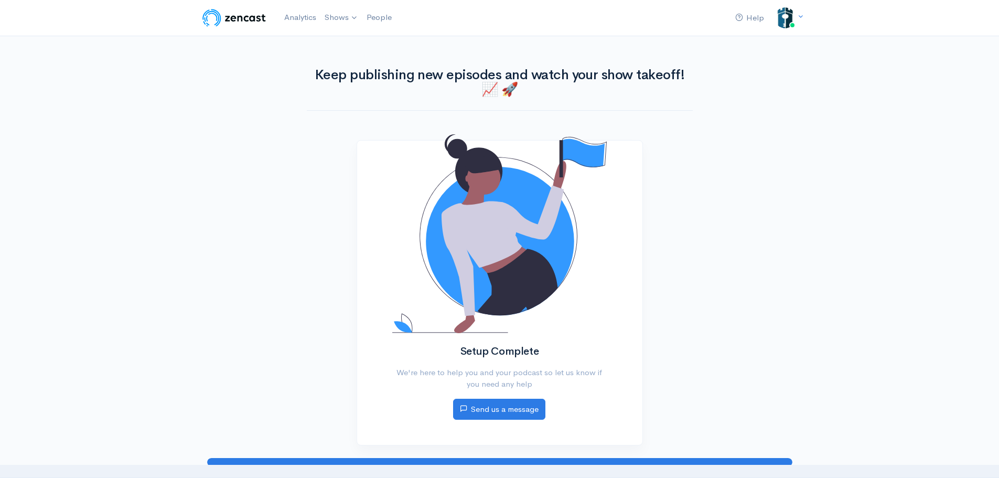  I want to click on h1: Keep publishing new episodes and watch your show takeoff! 📈 🚀, so click(500, 82).